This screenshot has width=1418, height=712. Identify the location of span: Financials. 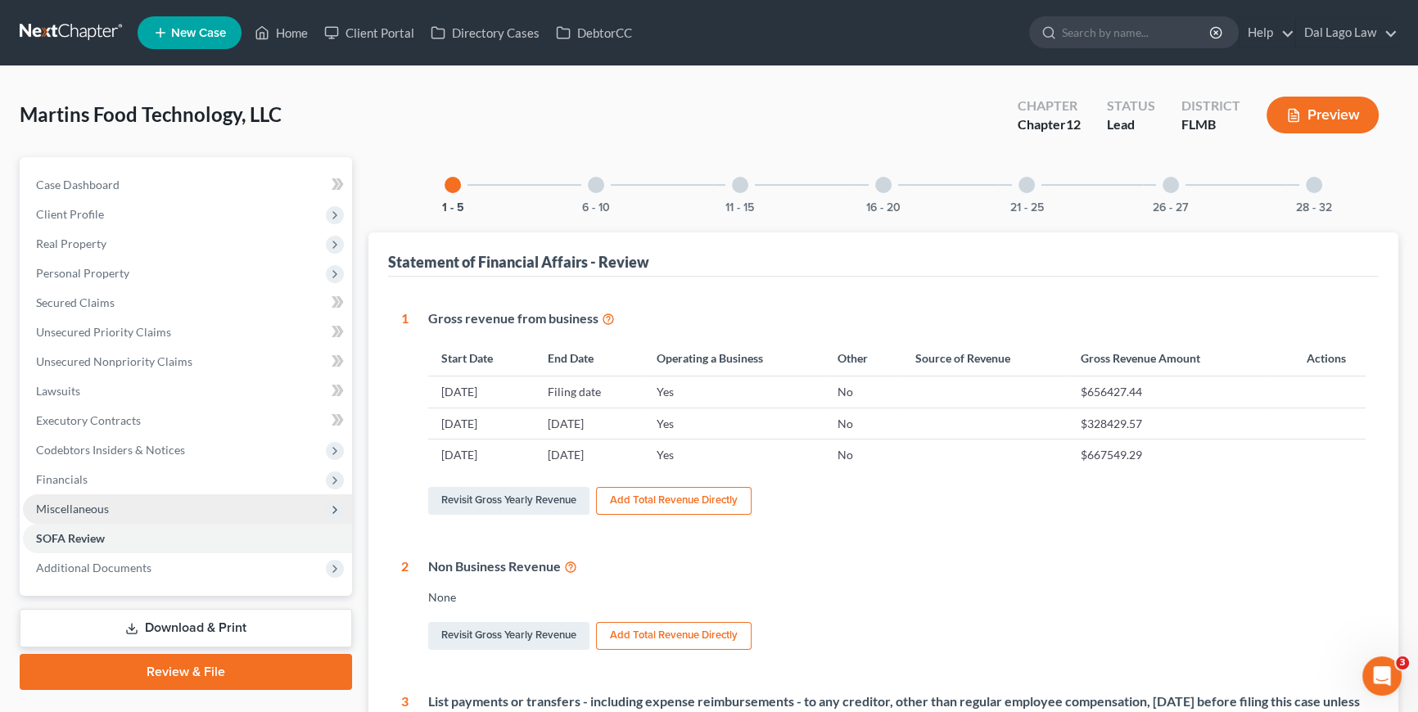
(61, 479).